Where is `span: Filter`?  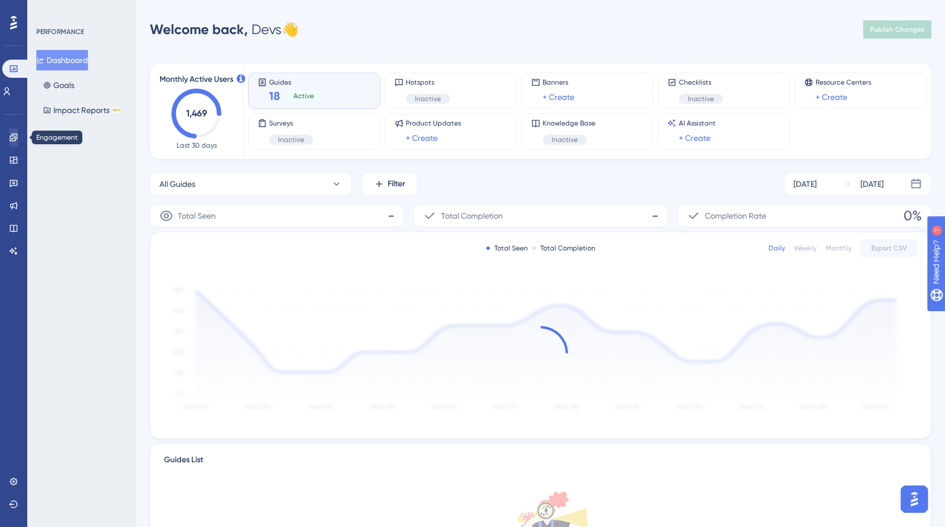 span: Filter is located at coordinates (396, 184).